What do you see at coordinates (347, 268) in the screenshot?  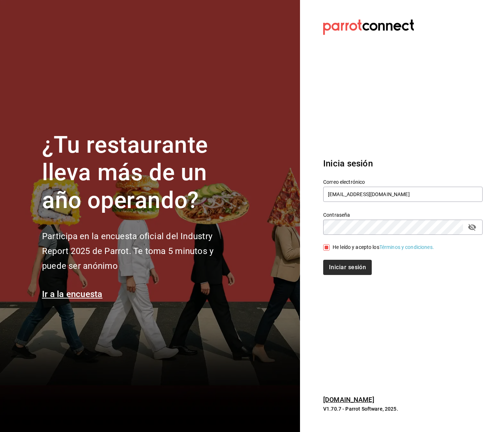 I see `button: Iniciar sesión` at bounding box center [347, 268].